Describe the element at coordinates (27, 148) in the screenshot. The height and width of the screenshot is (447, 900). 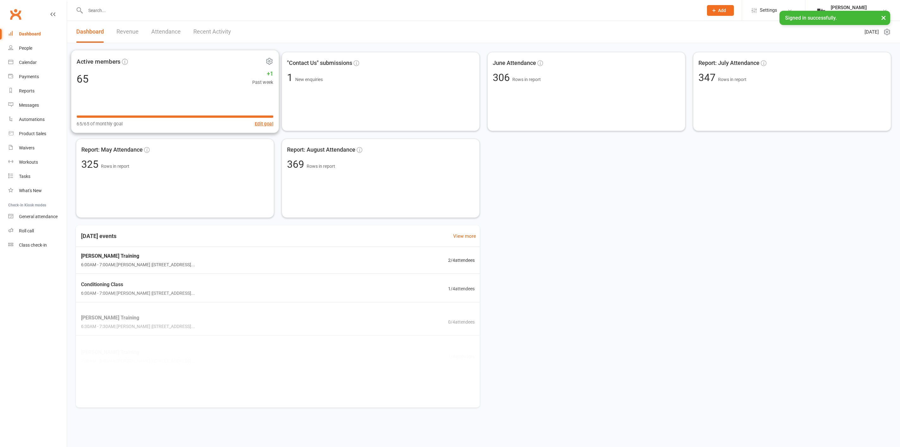
I see `div: Waivers` at that location.